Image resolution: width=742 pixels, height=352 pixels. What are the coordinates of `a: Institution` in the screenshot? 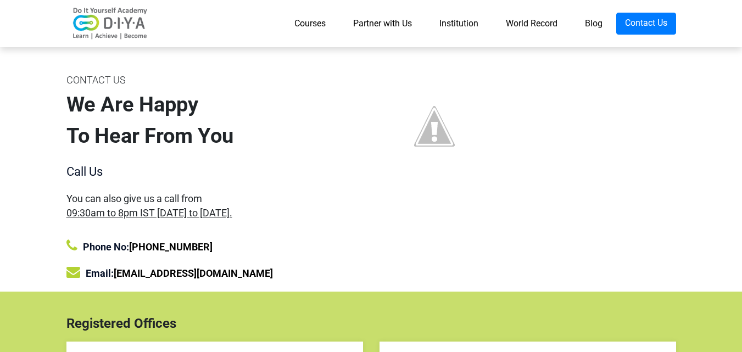 It's located at (459, 24).